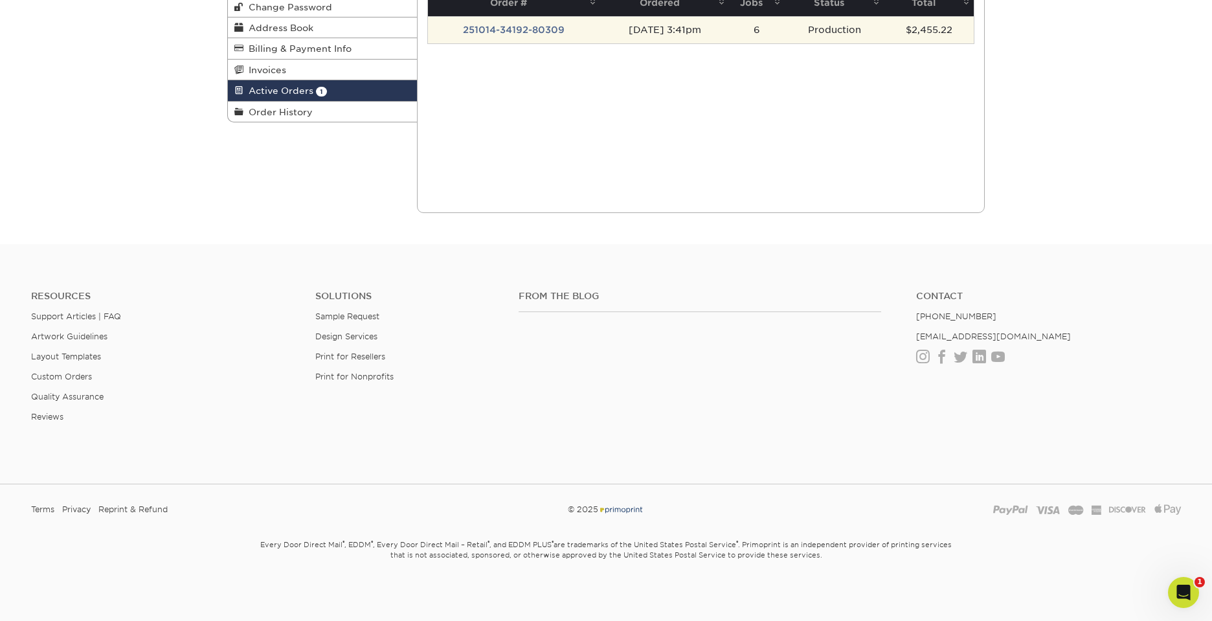 This screenshot has height=621, width=1212. I want to click on a: Print for Nonprofits, so click(354, 376).